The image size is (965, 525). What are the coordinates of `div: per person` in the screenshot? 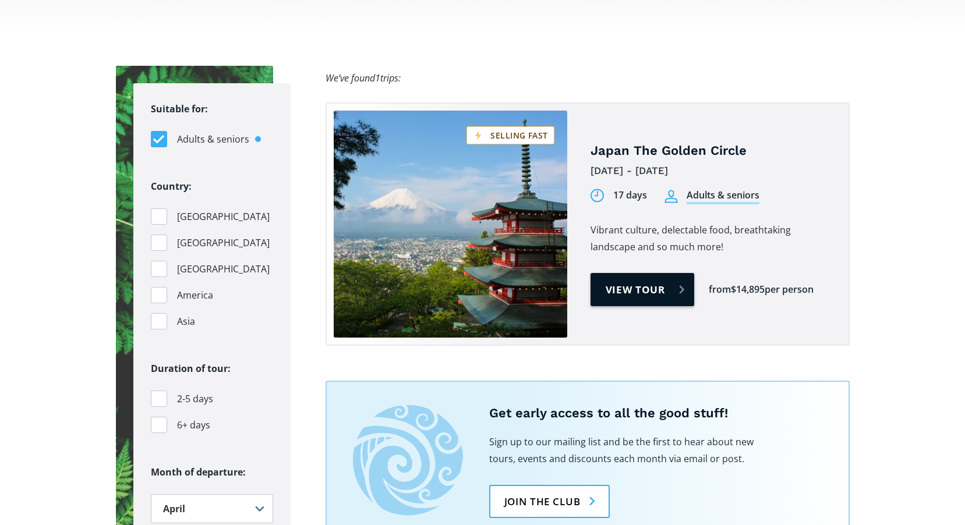 It's located at (789, 290).